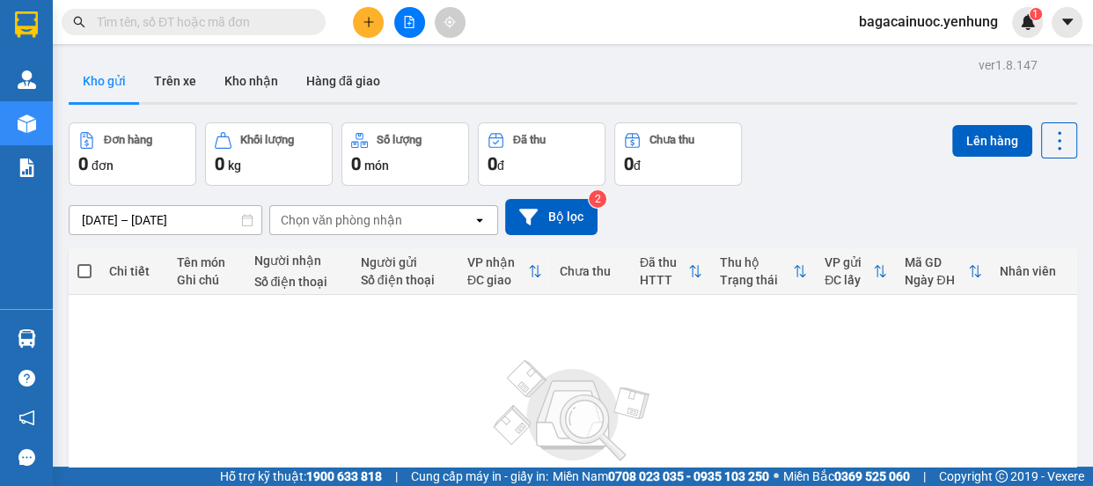 This screenshot has width=1093, height=486. What do you see at coordinates (207, 280) in the screenshot?
I see `div: Ghi chú` at bounding box center [207, 280].